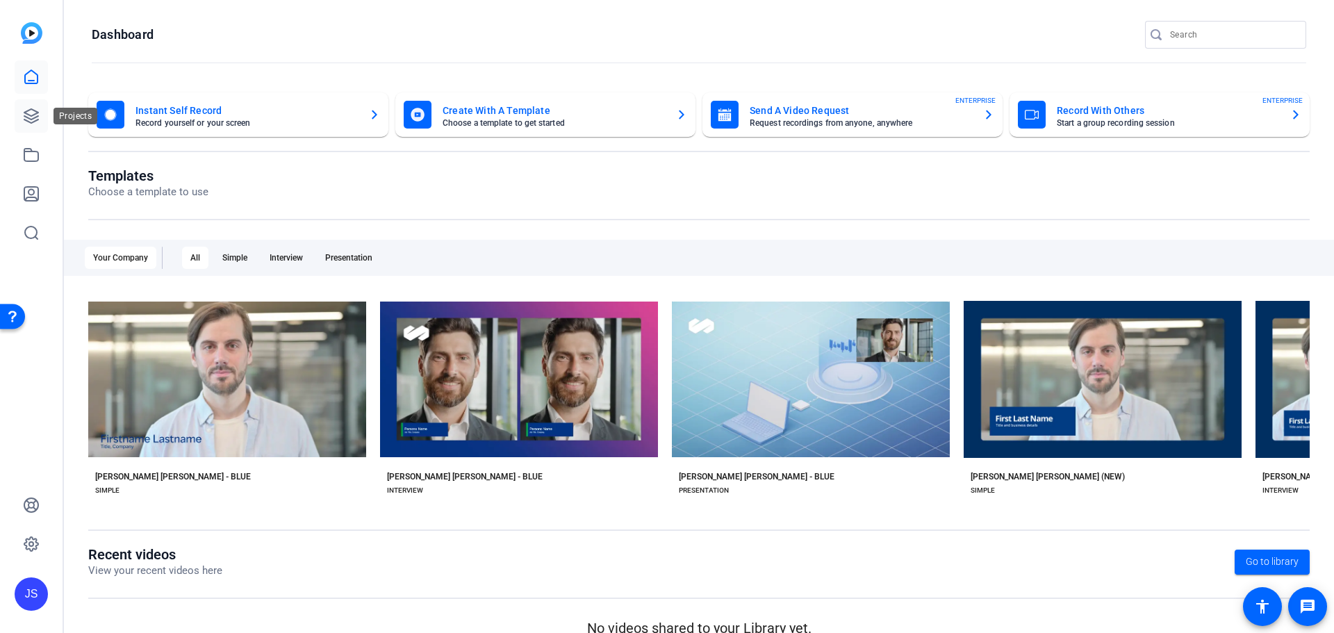  I want to click on span: Go to library, so click(1272, 561).